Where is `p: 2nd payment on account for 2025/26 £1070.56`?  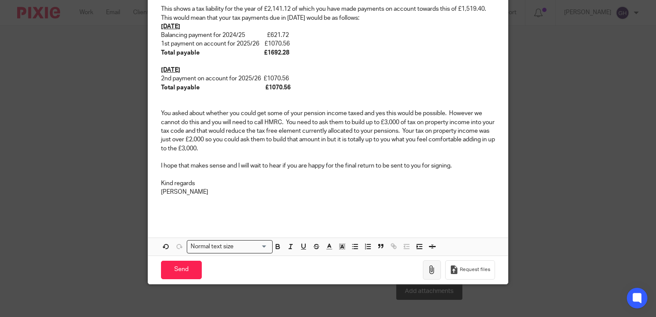 p: 2nd payment on account for 2025/26 £1070.56 is located at coordinates (328, 79).